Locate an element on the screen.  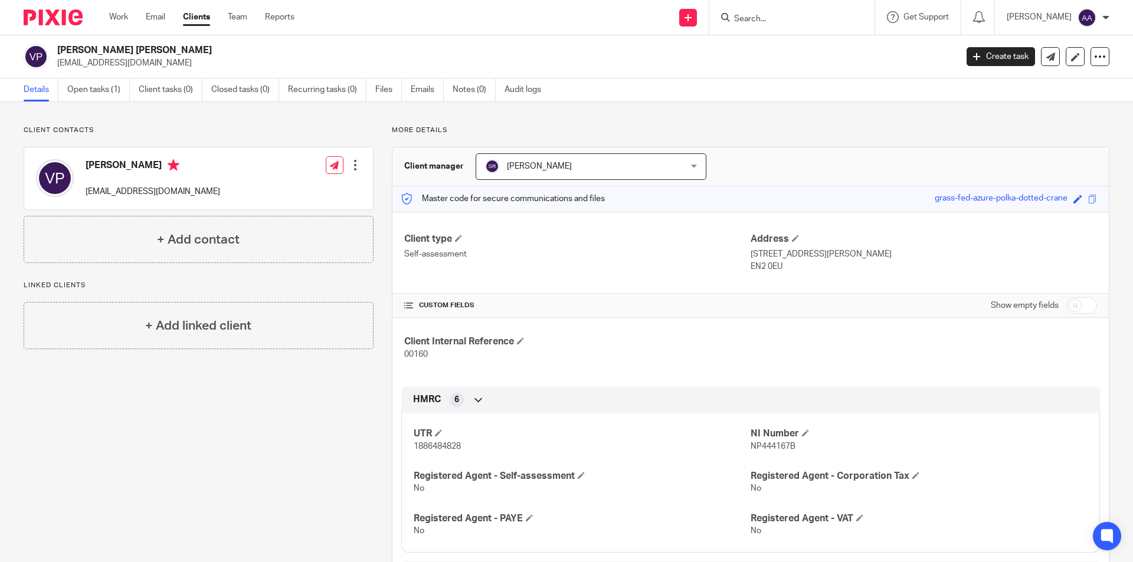
a: Reports is located at coordinates (280, 17).